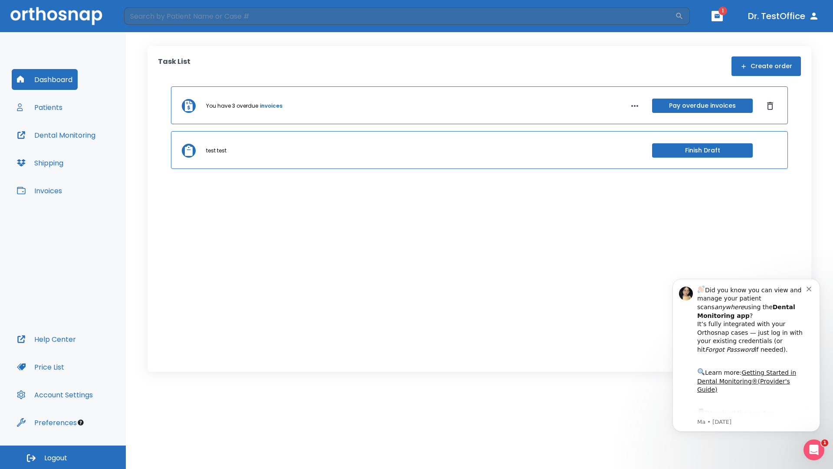  Describe the element at coordinates (40, 367) in the screenshot. I see `a: Price List` at that location.